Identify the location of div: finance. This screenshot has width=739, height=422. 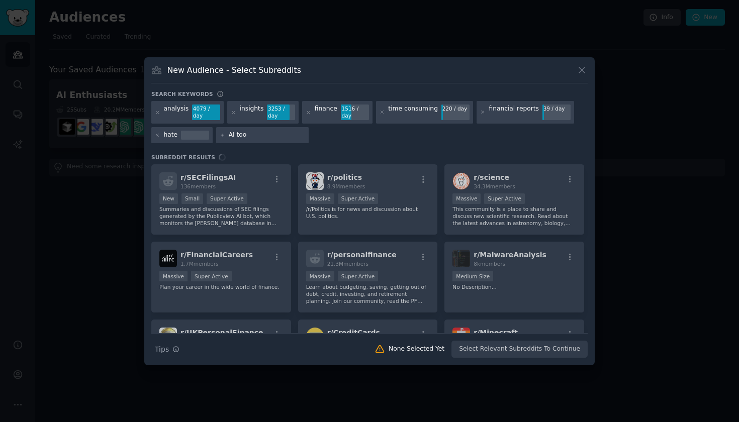
(326, 113).